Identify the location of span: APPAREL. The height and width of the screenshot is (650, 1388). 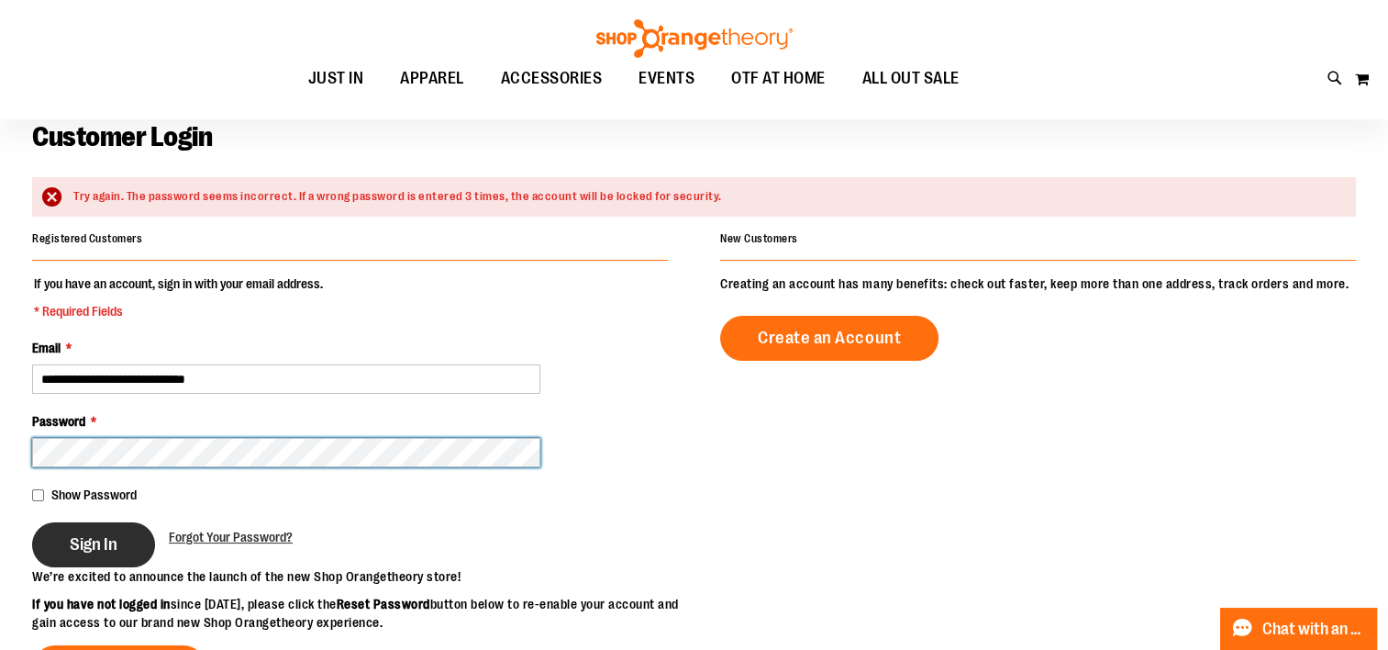
(432, 78).